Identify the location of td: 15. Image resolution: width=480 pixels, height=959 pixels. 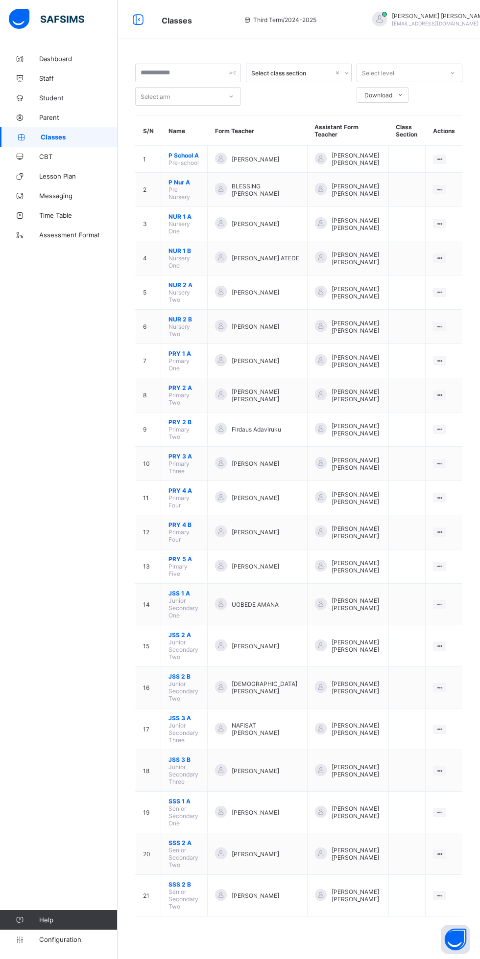
(148, 646).